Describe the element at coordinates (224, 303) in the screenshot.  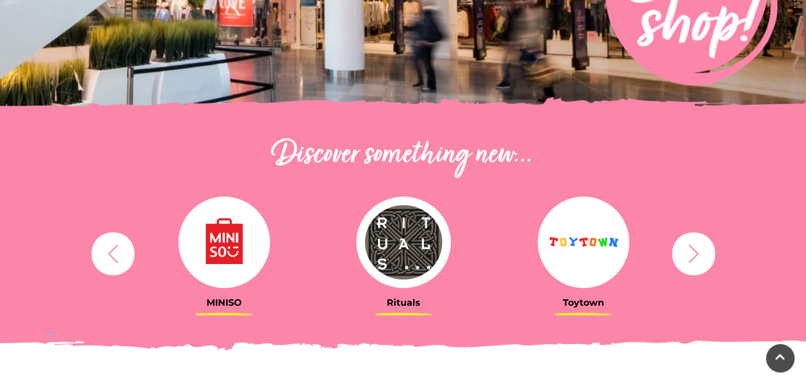
I see `h3: MINISO` at that location.